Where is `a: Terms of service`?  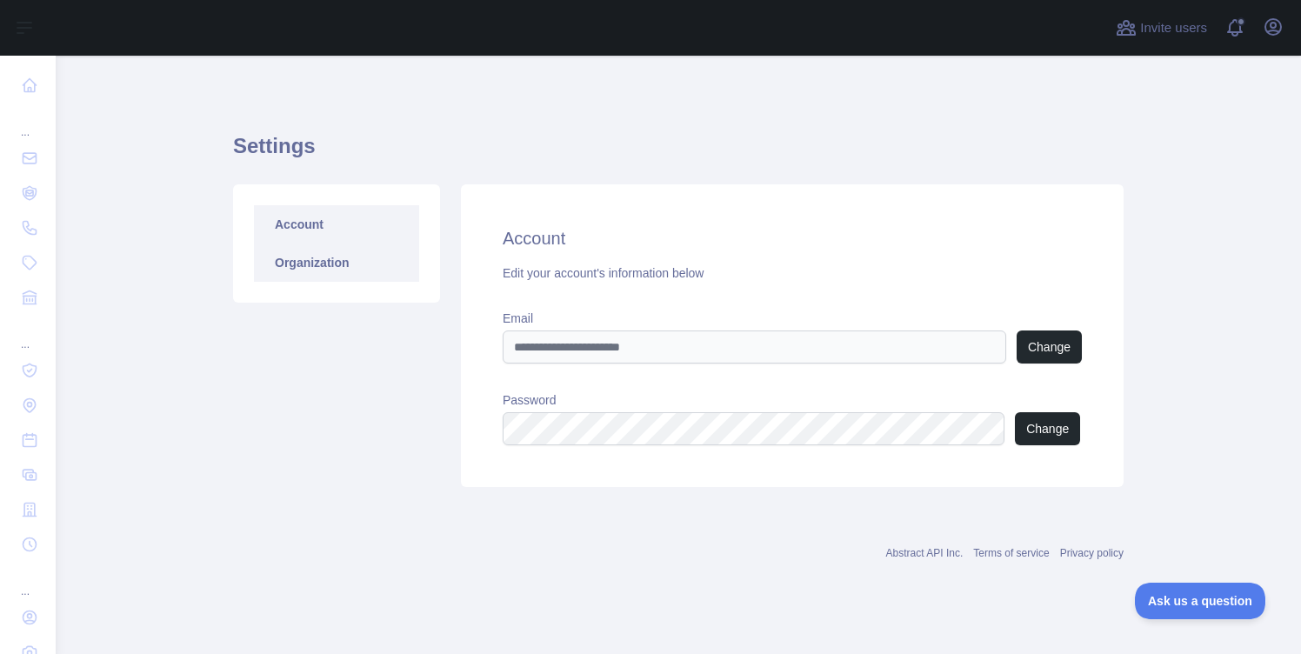 a: Terms of service is located at coordinates (1011, 553).